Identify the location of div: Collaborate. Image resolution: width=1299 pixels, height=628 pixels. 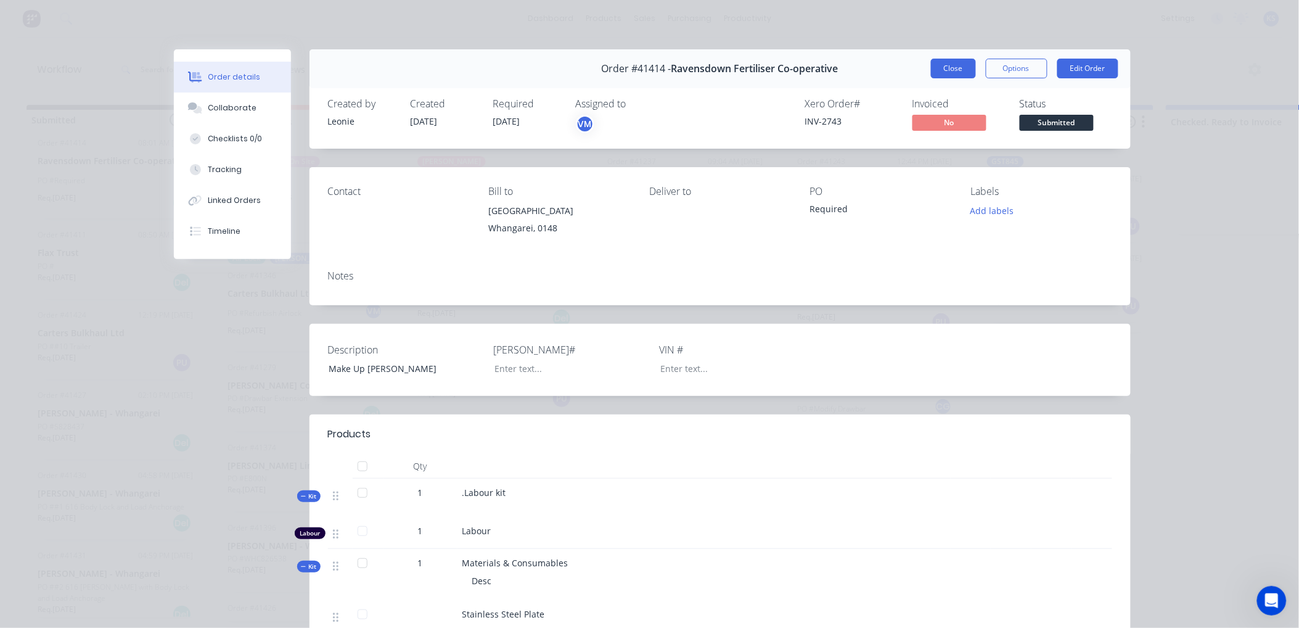
(232, 108).